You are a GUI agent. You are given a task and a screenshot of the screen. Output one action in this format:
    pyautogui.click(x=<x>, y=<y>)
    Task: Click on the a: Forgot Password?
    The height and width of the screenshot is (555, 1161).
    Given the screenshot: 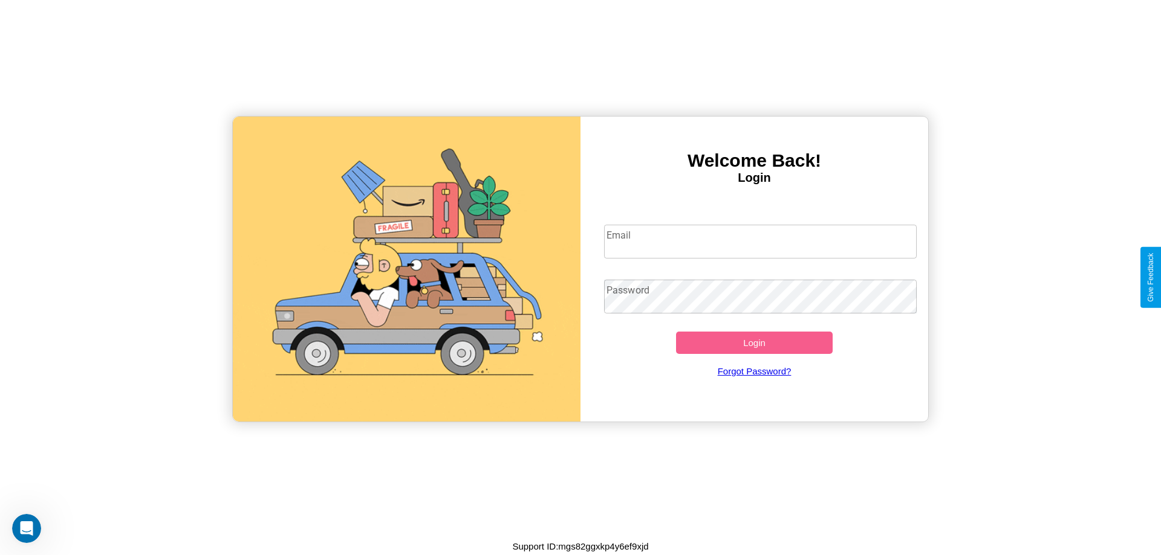 What is the action you would take?
    pyautogui.click(x=754, y=371)
    